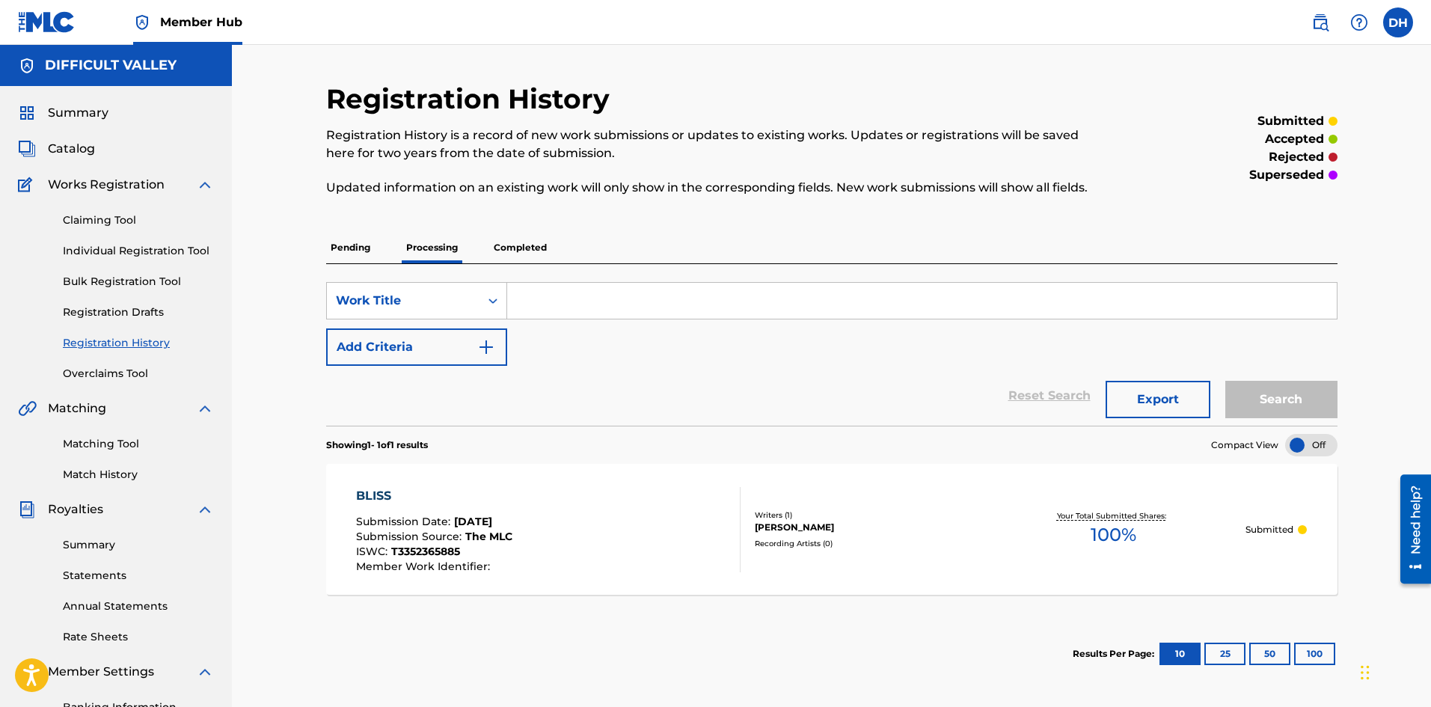 The height and width of the screenshot is (707, 1431). Describe the element at coordinates (1287, 175) in the screenshot. I see `p: superseded` at that location.